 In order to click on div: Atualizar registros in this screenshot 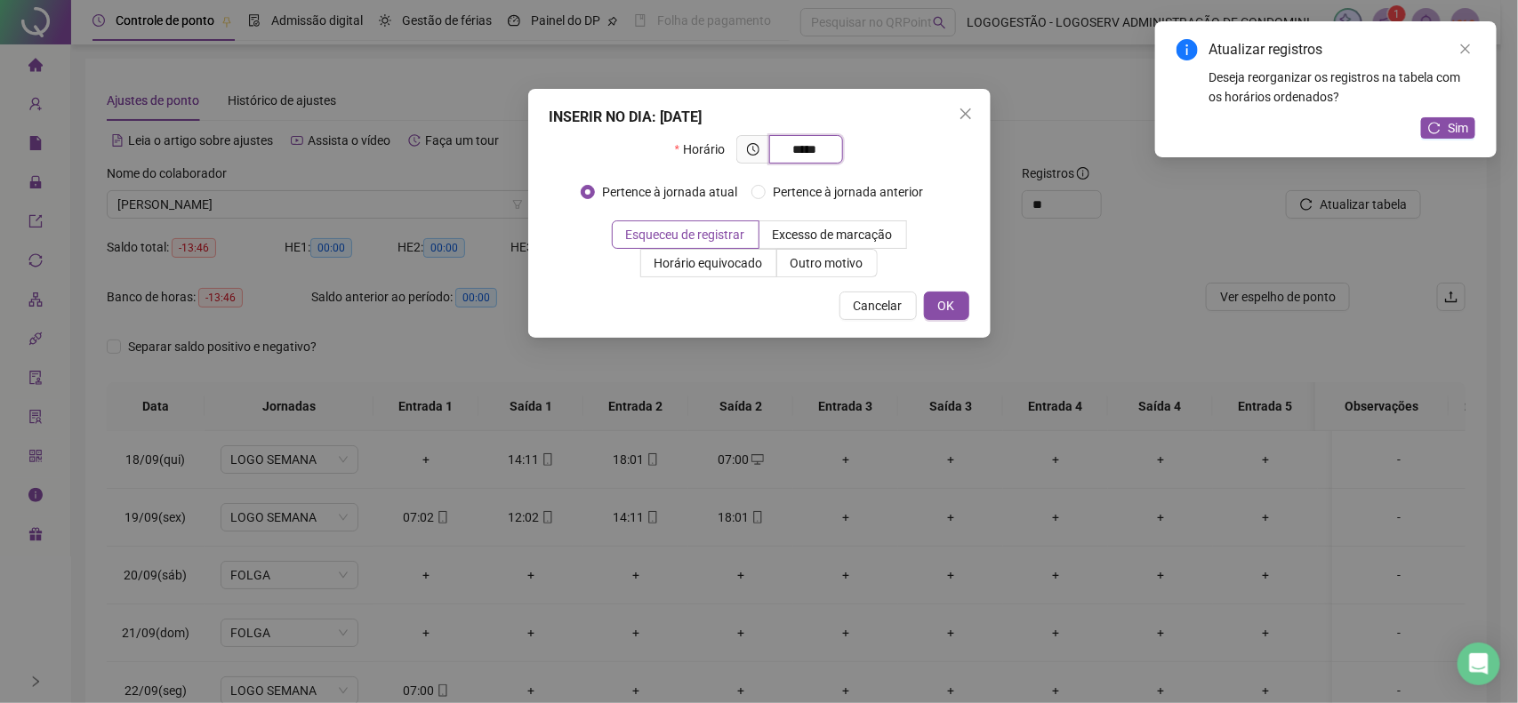, I will do `click(1342, 50)`.